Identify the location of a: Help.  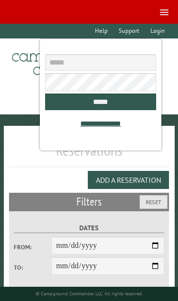
(102, 31).